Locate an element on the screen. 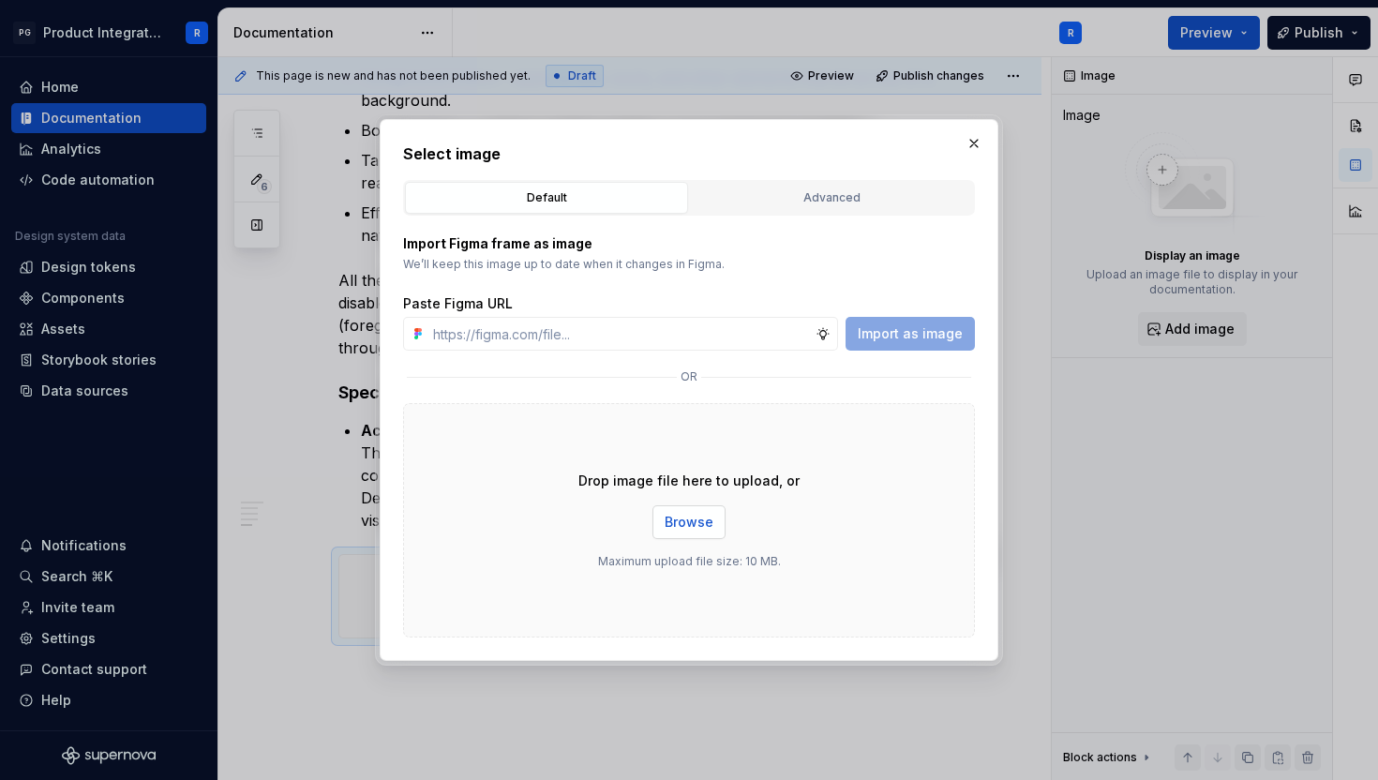  button: Browse is located at coordinates (689, 522).